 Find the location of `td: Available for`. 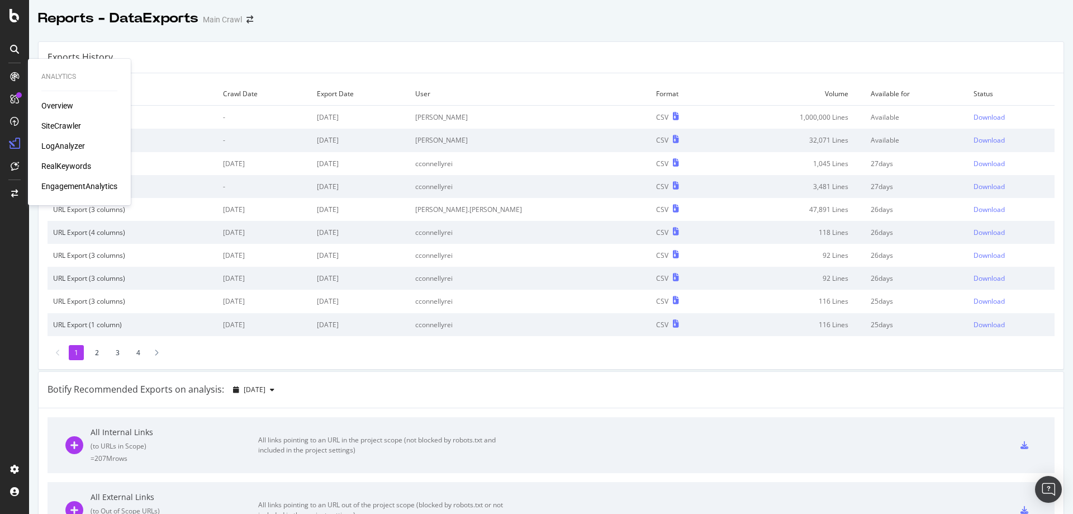

td: Available for is located at coordinates (917, 94).